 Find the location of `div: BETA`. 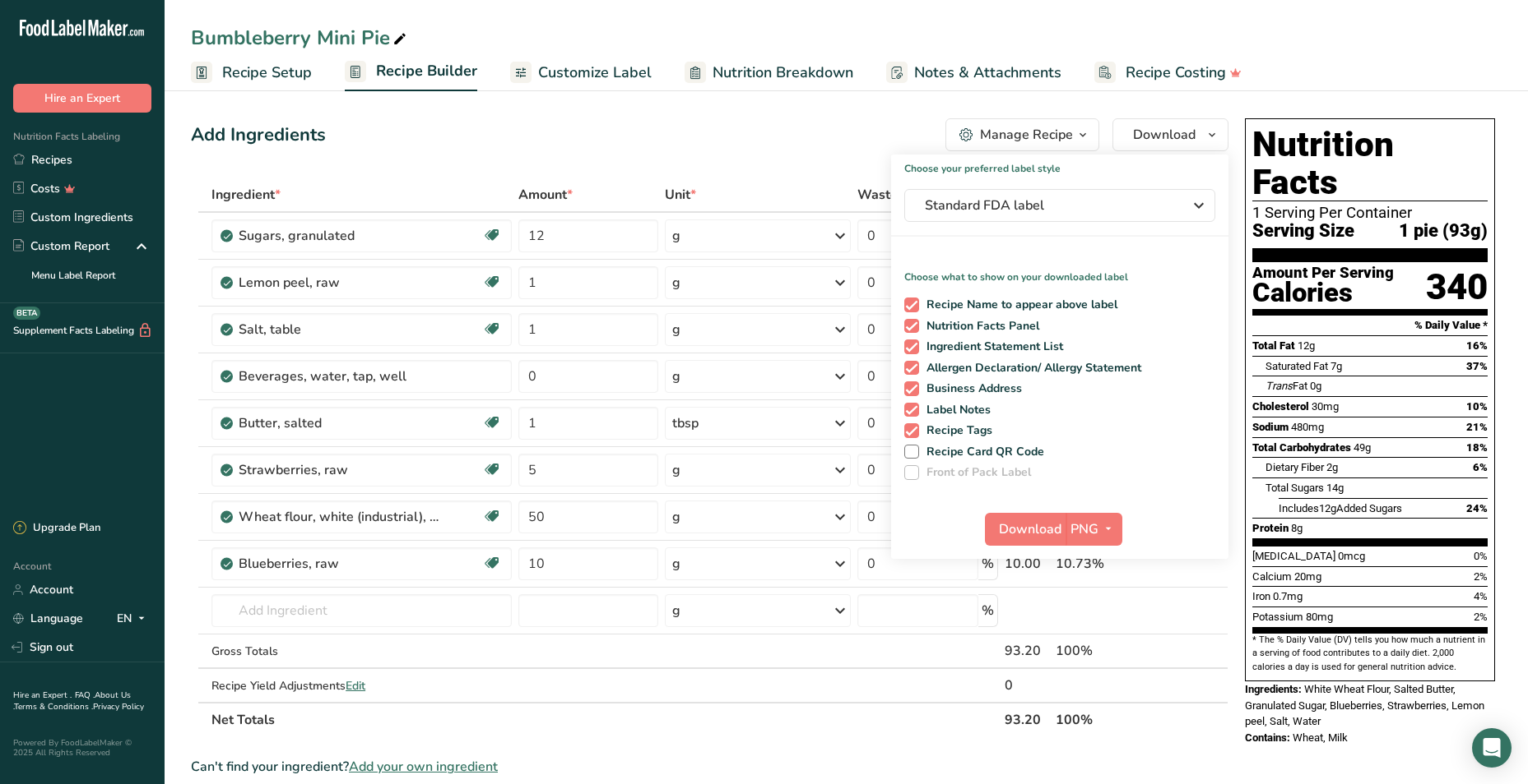

div: BETA is located at coordinates (26, 313).